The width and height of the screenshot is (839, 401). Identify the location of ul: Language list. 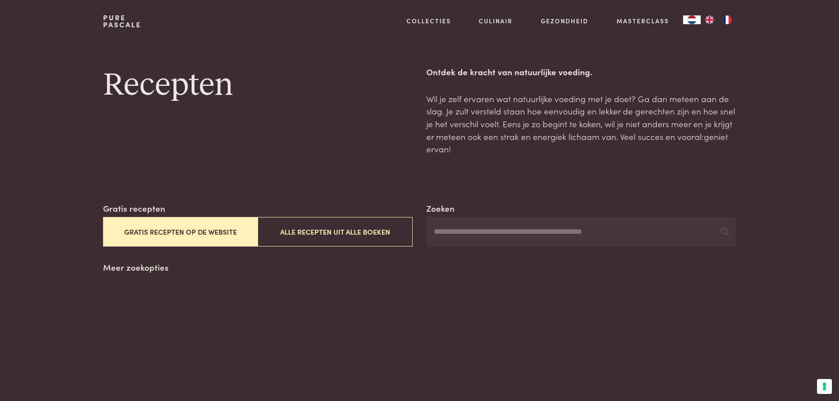
(718, 20).